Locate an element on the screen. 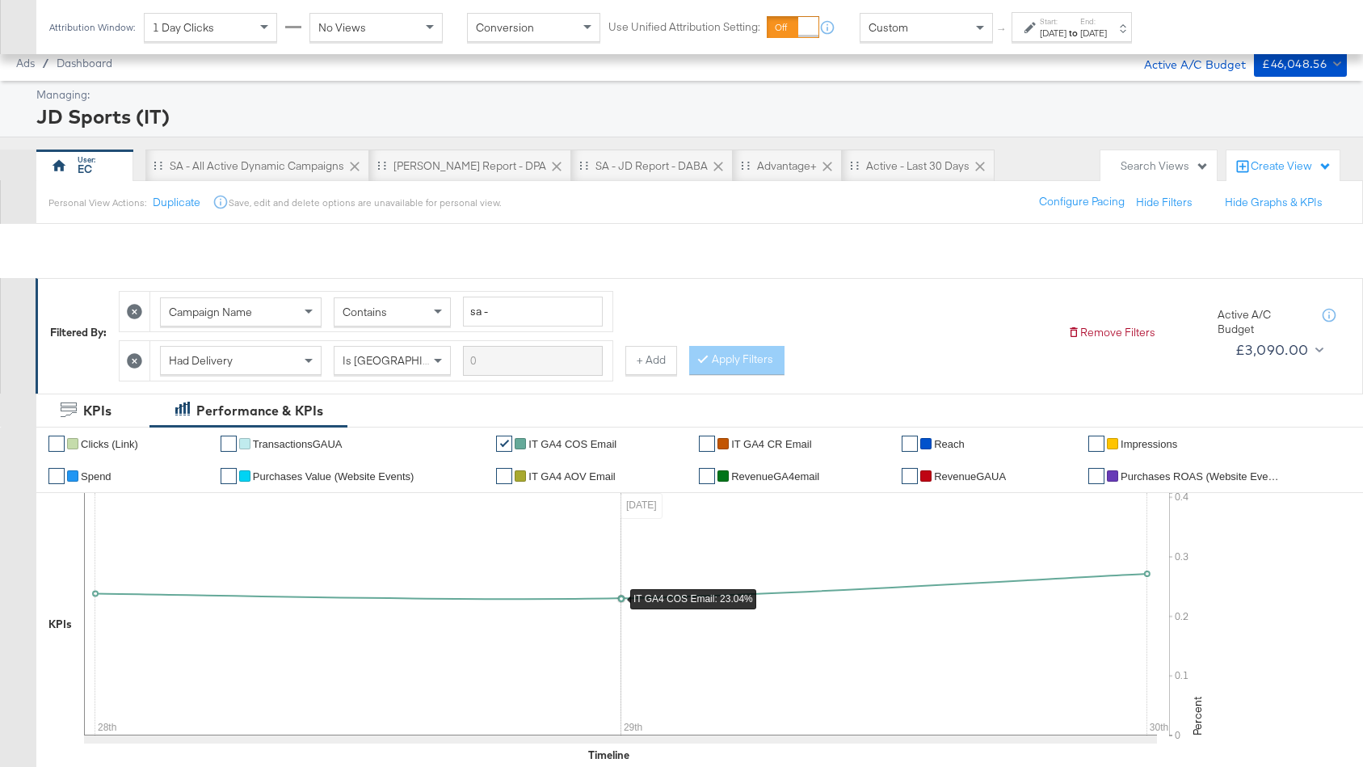 Image resolution: width=1363 pixels, height=767 pixels. span: 1 Day Clicks is located at coordinates (183, 27).